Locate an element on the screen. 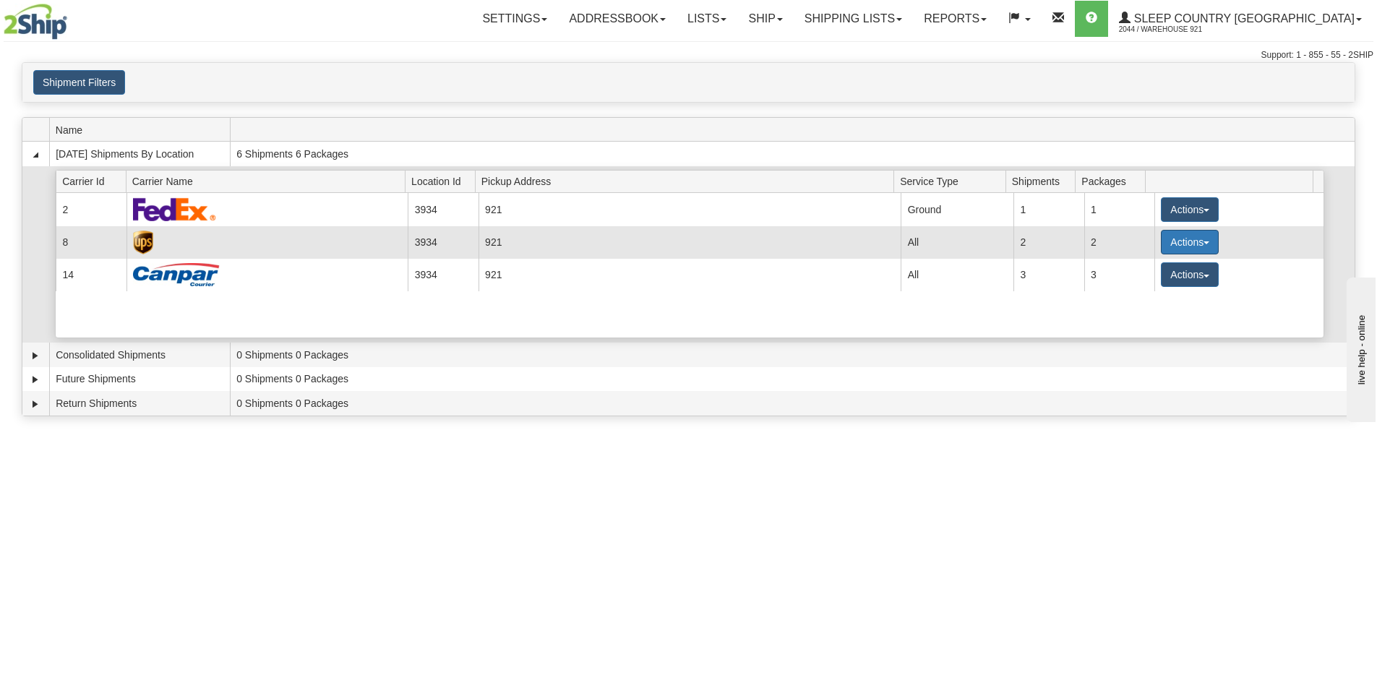  span: Carrier Name is located at coordinates (269, 181).